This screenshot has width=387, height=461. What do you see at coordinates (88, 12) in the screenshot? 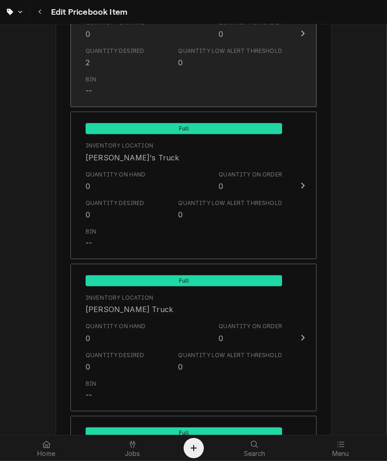
I see `span: Edit Pricebook Item` at bounding box center [88, 12].